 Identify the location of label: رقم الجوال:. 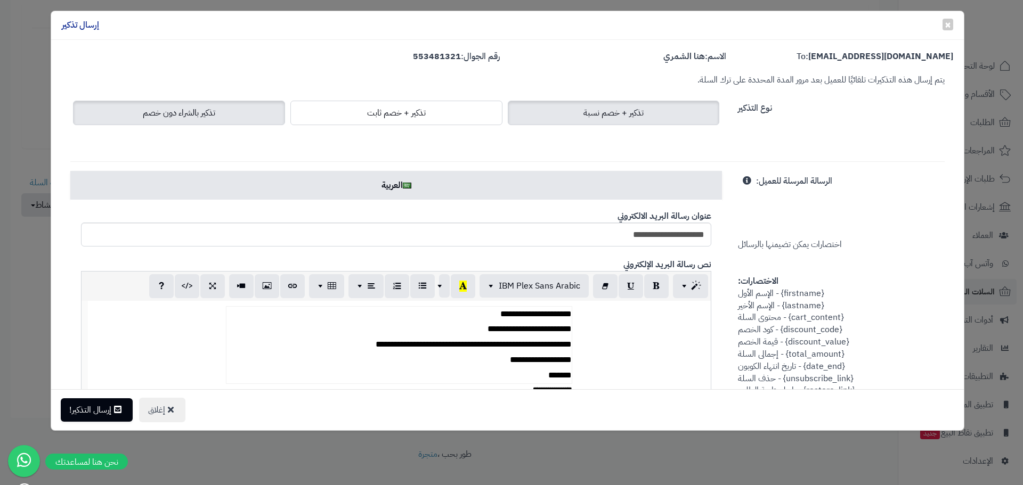
(456, 56).